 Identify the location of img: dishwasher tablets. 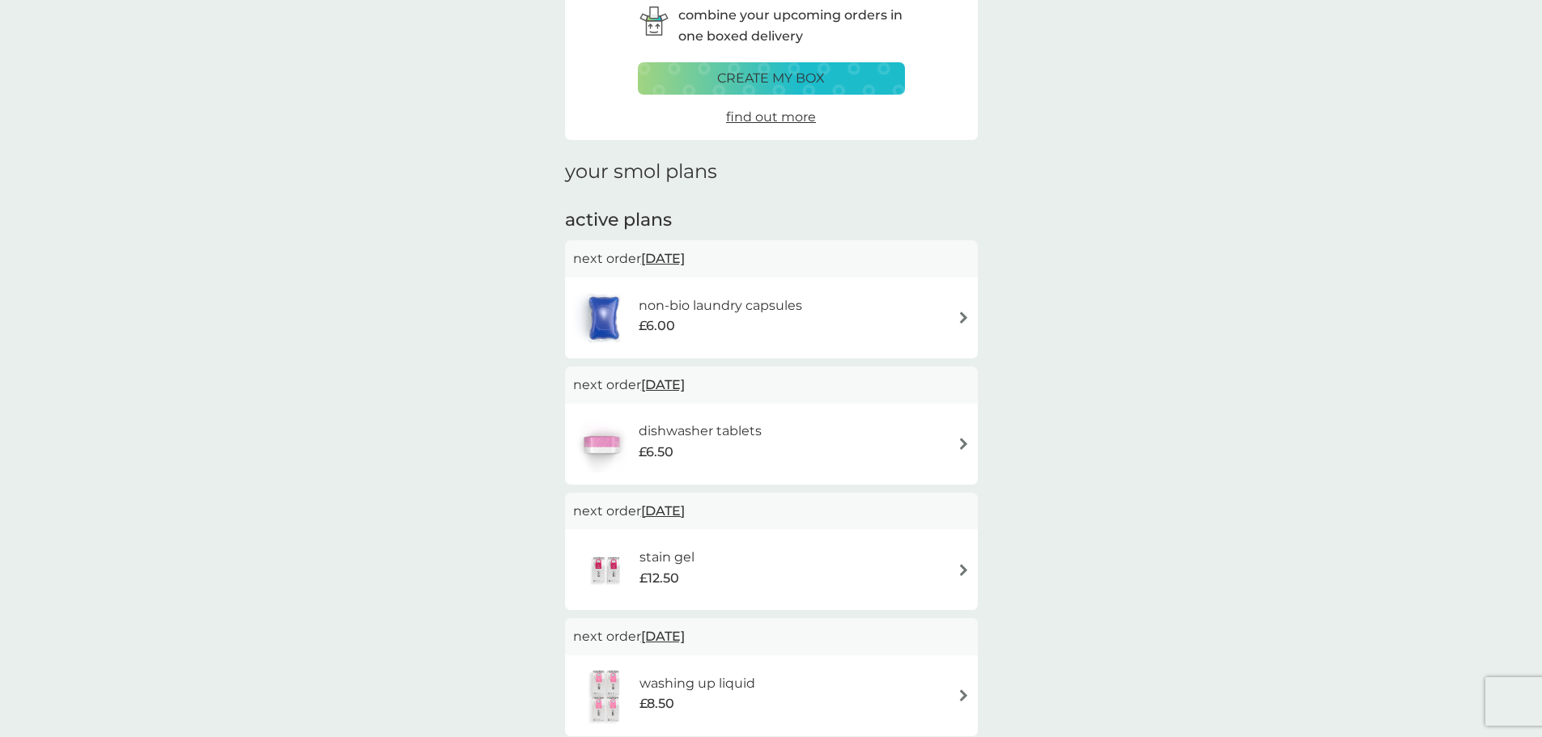
(601, 444).